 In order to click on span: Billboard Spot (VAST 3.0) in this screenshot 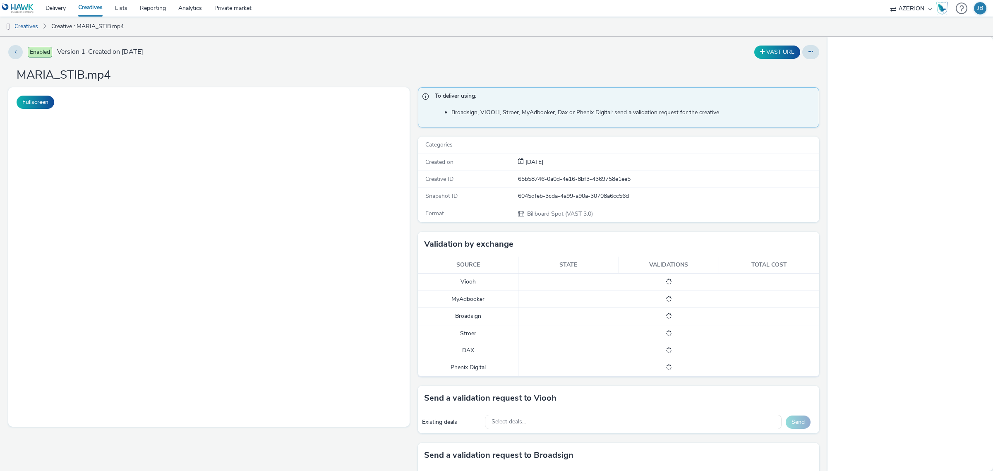, I will do `click(560, 214)`.